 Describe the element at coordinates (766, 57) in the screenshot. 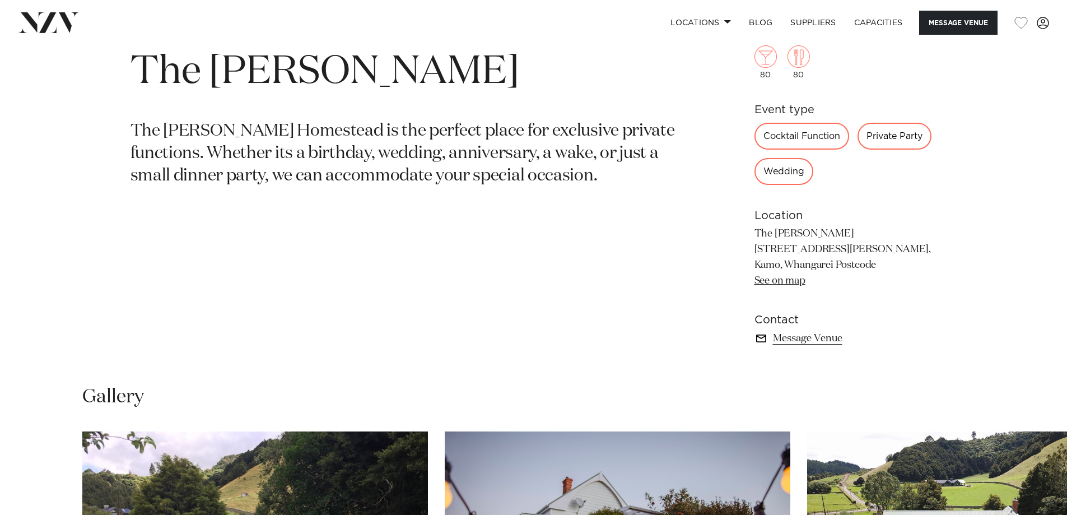

I see `img: cocktail.png` at that location.